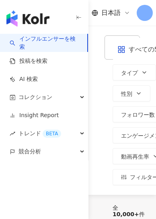  What do you see at coordinates (126, 214) in the screenshot?
I see `span: 10,000+` at bounding box center [126, 214].